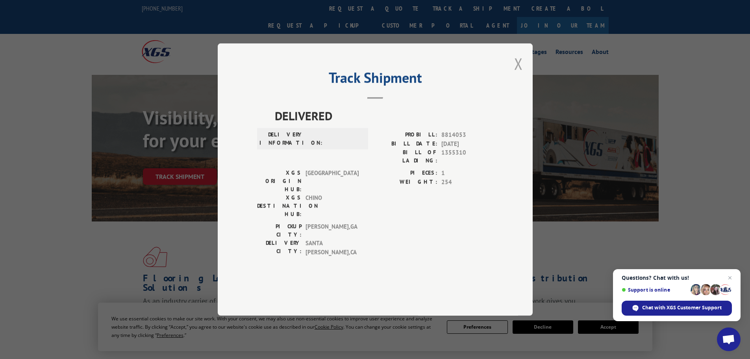  Describe the element at coordinates (406, 173) in the screenshot. I see `label: PIECES:` at that location.